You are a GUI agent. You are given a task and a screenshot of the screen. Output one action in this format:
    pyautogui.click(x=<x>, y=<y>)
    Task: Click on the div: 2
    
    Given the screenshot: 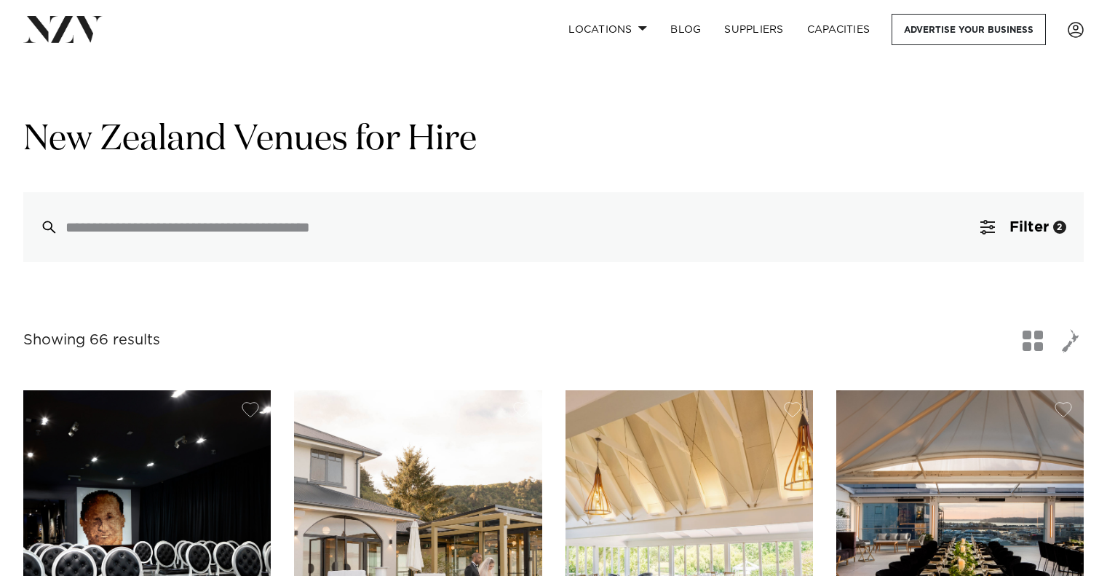 What is the action you would take?
    pyautogui.click(x=1059, y=227)
    